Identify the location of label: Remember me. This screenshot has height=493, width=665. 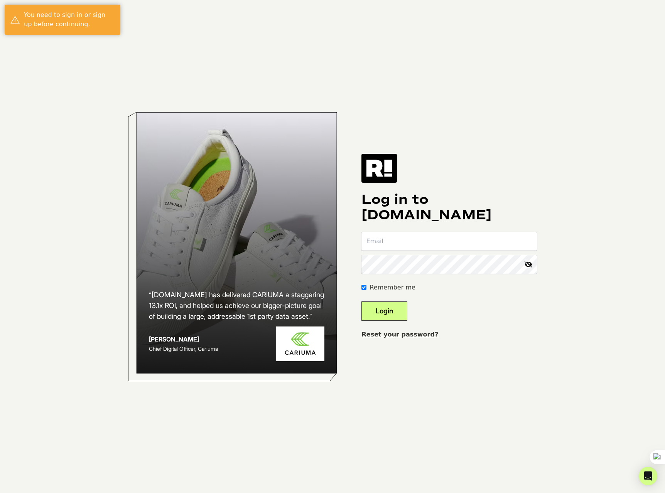
(392, 288).